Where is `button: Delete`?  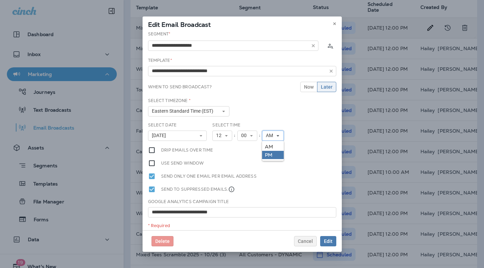
button: Delete is located at coordinates (162, 241).